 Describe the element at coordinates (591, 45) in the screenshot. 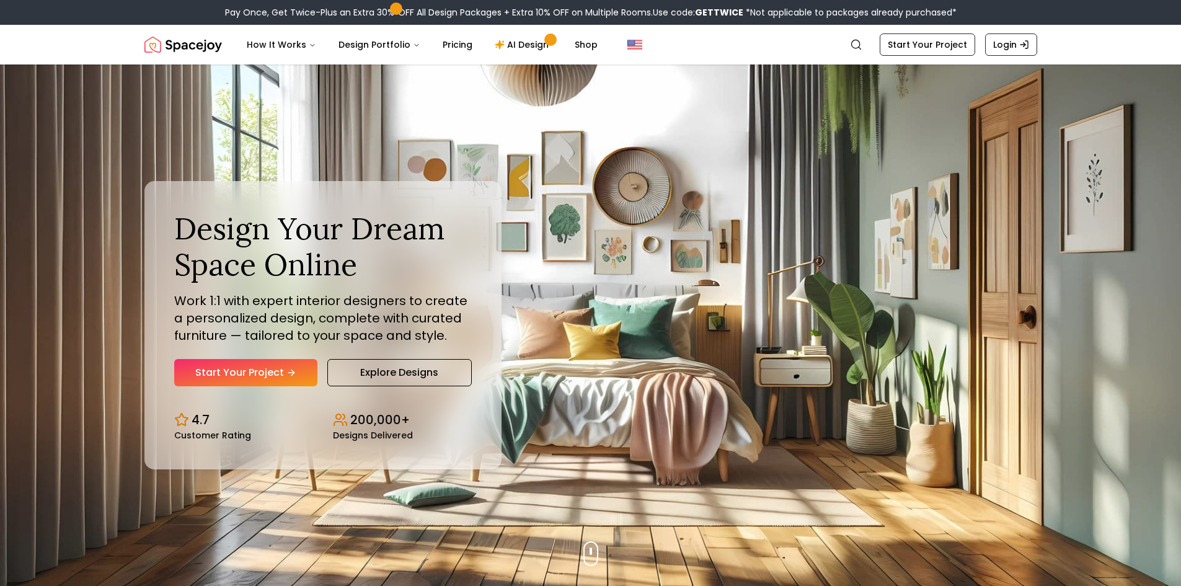

I see `nav: Global` at that location.